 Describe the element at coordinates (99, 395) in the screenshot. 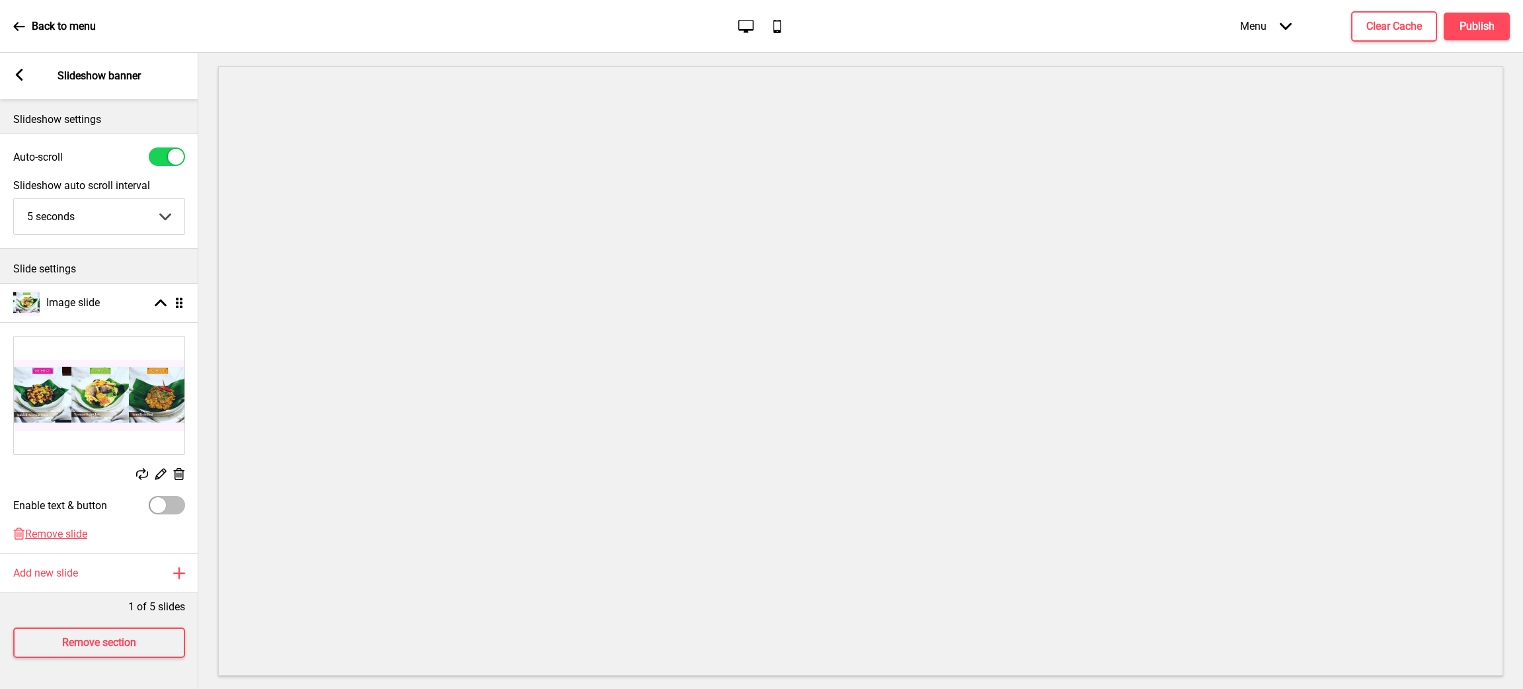

I see `img: Image` at that location.